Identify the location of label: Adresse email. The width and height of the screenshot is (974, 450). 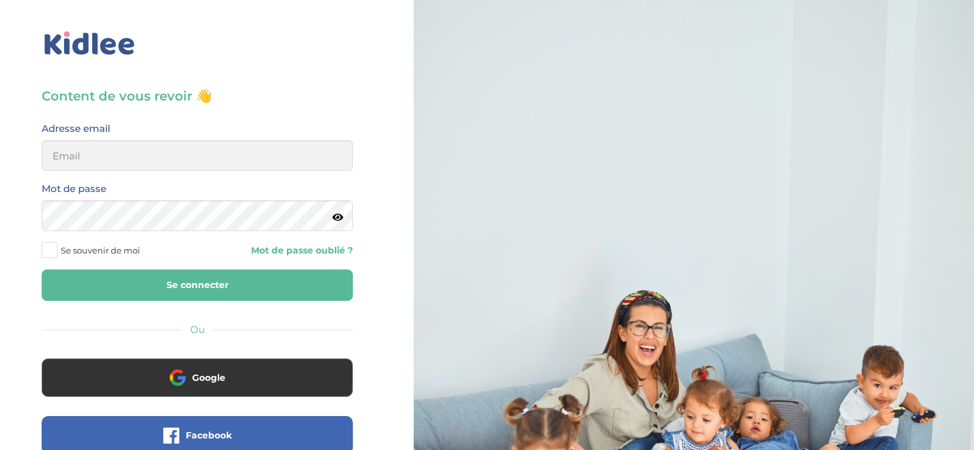
(76, 129).